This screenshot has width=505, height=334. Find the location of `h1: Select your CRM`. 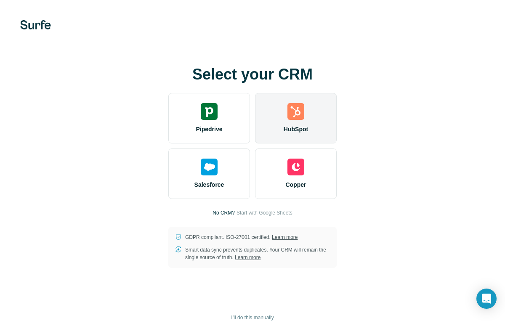

h1: Select your CRM is located at coordinates (253, 75).